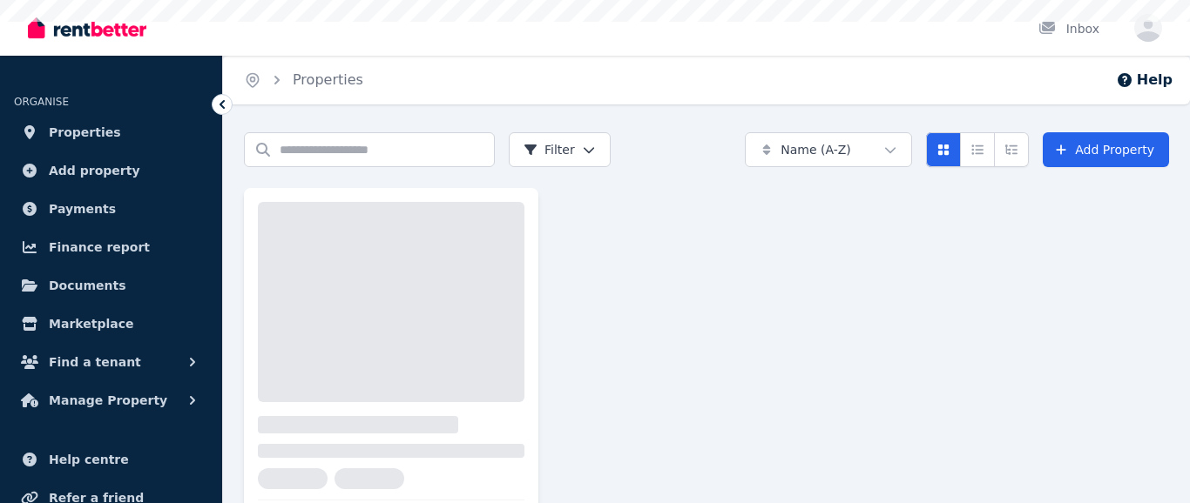  I want to click on button: Manage Property, so click(111, 401).